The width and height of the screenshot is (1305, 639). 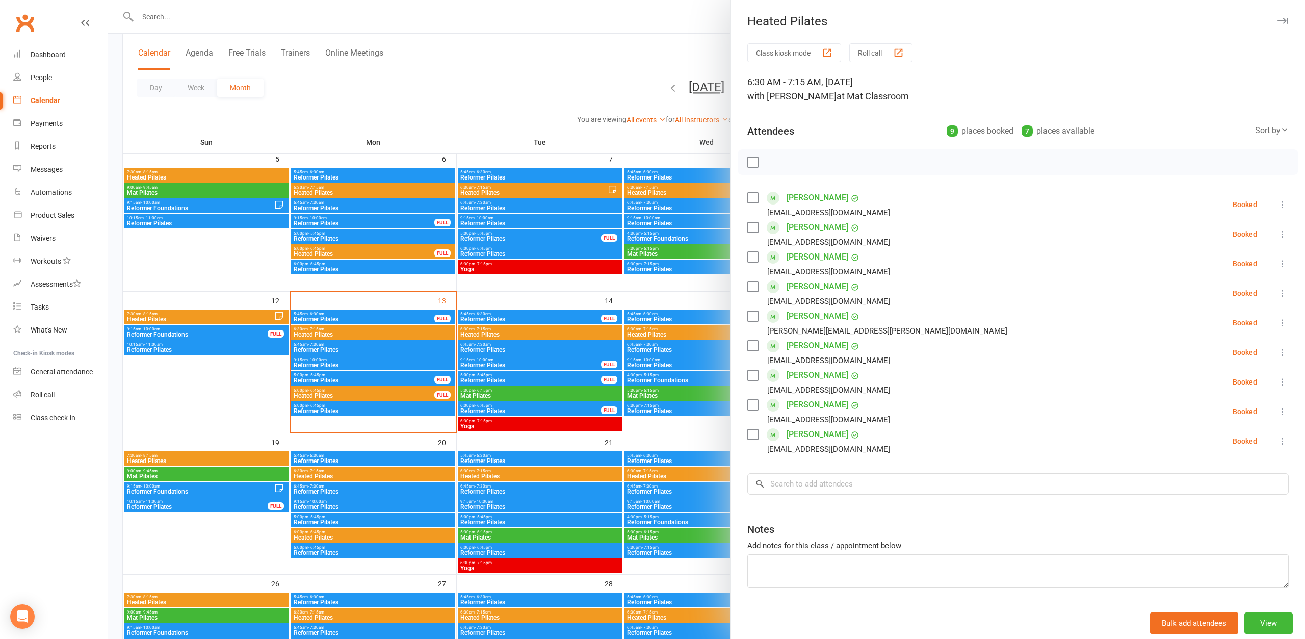 I want to click on div: Open Intercom Messenger, so click(x=22, y=616).